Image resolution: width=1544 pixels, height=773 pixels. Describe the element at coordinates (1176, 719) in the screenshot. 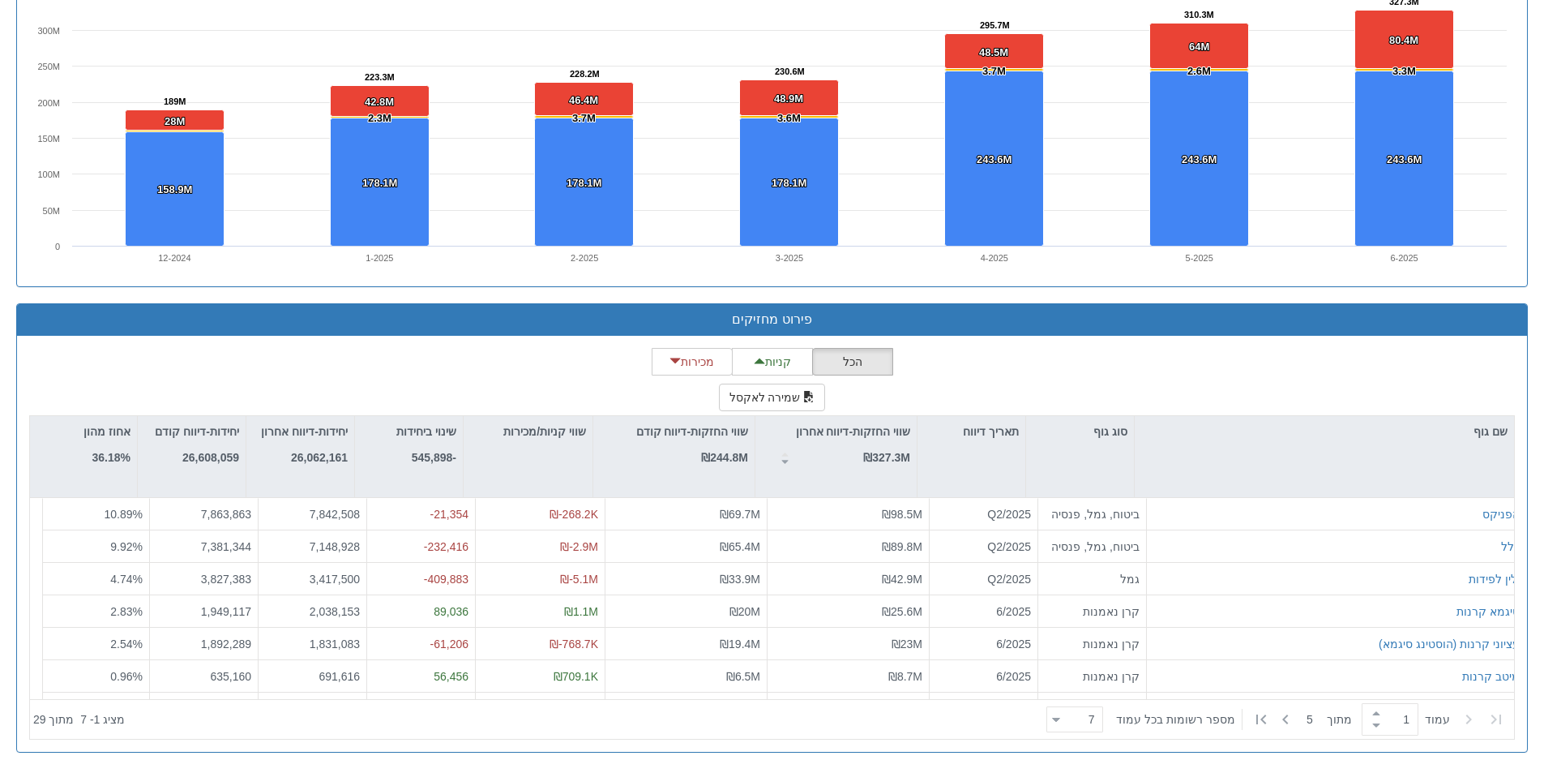

I see `span: ‏מספר רשומות בכל עמוד` at that location.